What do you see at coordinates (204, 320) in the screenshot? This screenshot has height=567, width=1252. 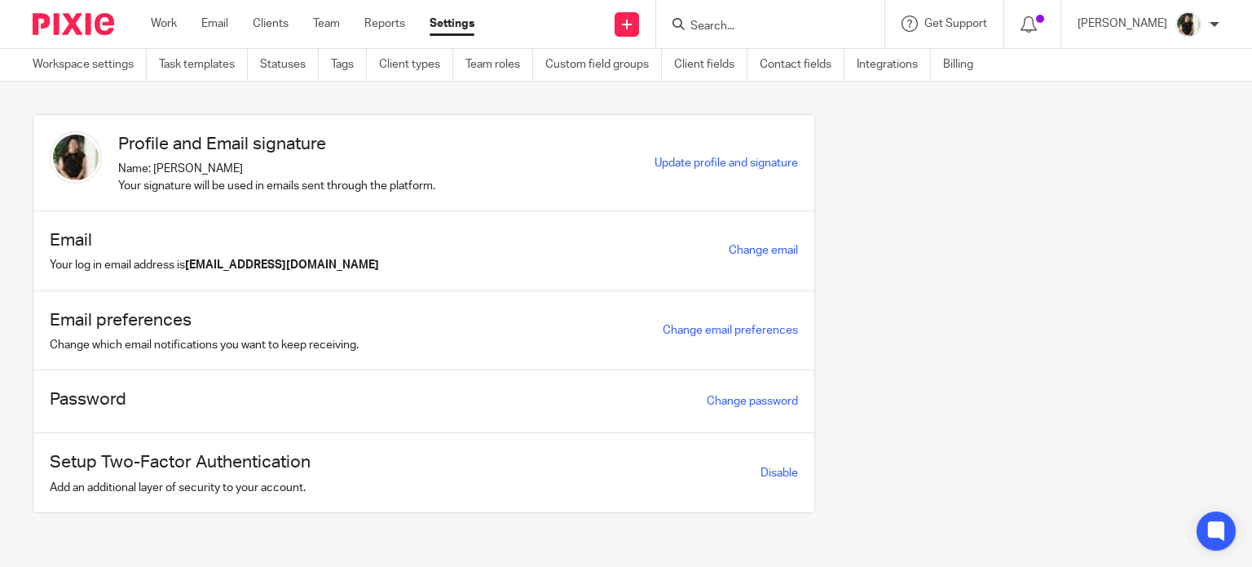 I see `h1: Email preferences` at bounding box center [204, 320].